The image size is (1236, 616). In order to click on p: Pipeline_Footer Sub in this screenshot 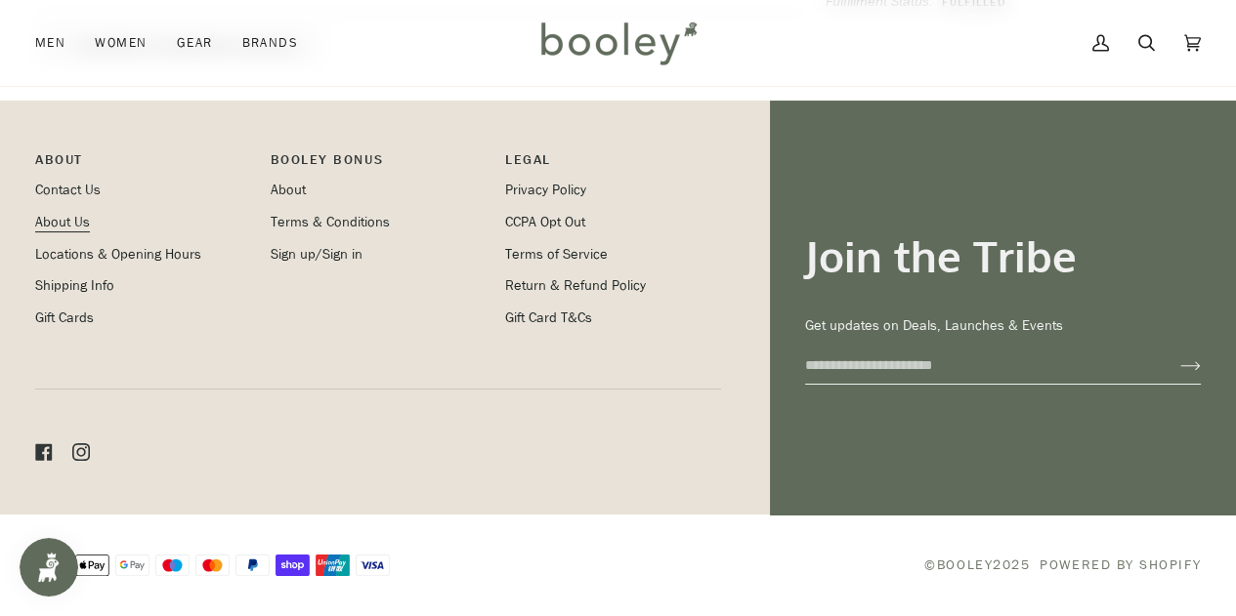, I will do `click(612, 164)`.